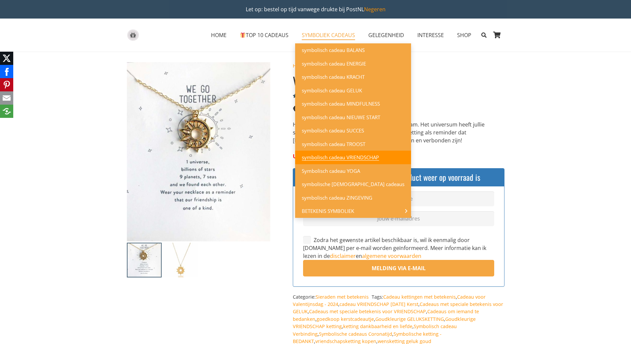 Image resolution: width=631 pixels, height=344 pixels. Describe the element at coordinates (398, 132) in the screenshot. I see `p: Het vinden van echte vriendschappen is zeldzaam. Het universum heeft jullie samengebracht. [PERSO...` at that location.